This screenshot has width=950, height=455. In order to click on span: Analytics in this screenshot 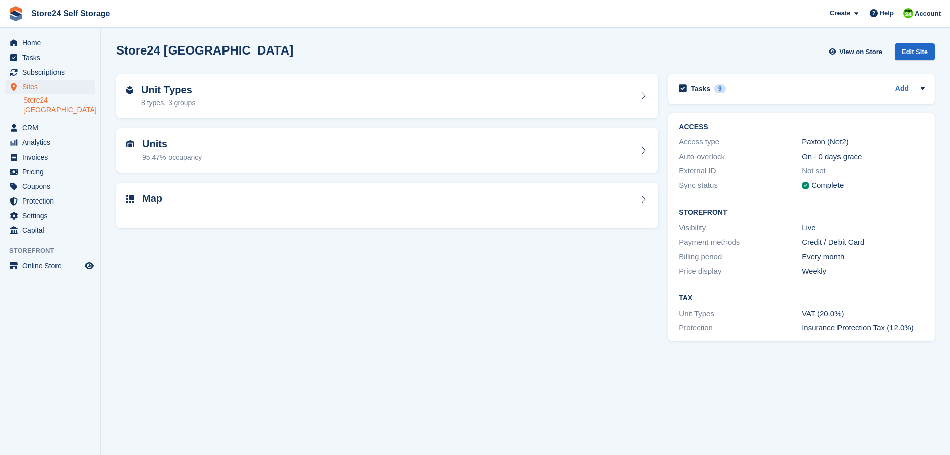, I will do `click(52, 142)`.